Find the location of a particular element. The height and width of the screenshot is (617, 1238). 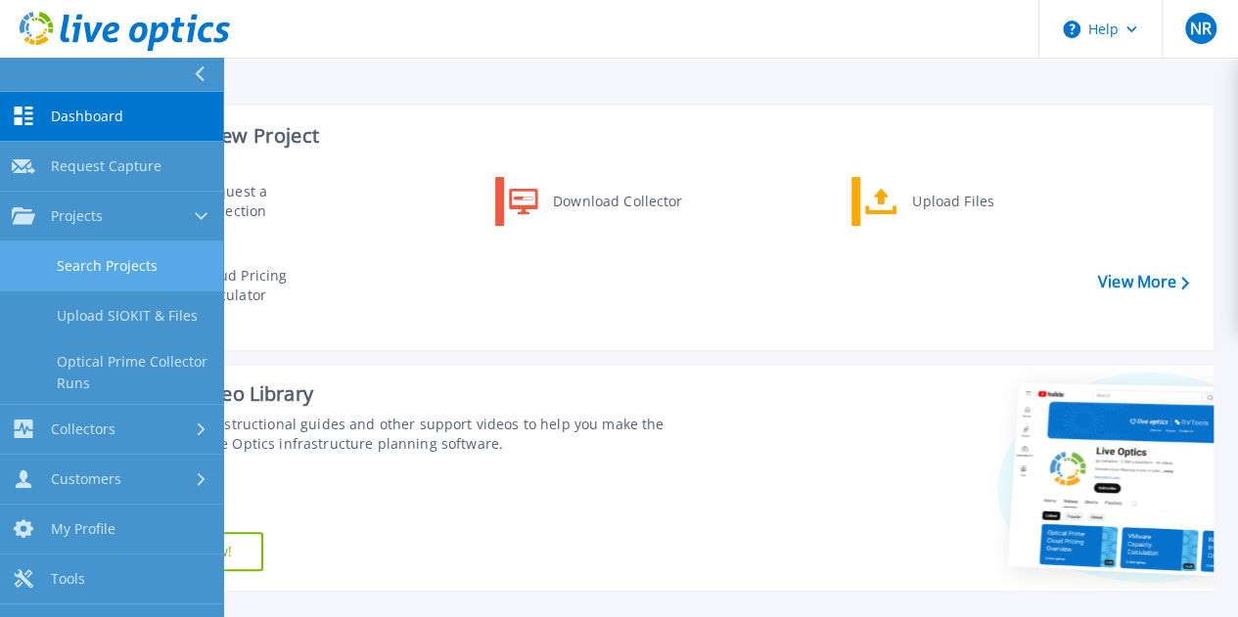

a: View More is located at coordinates (1143, 282).